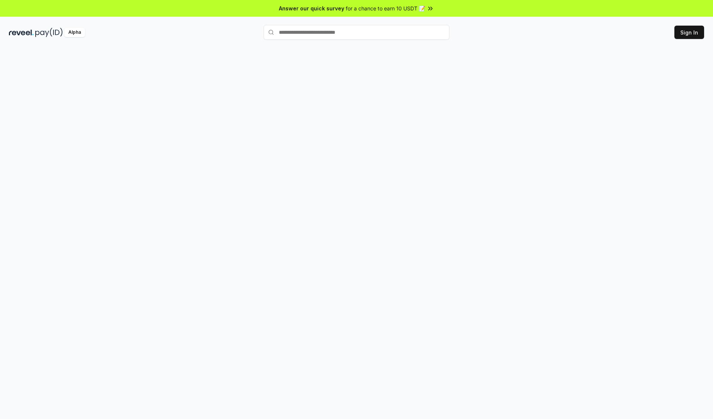 The image size is (713, 419). What do you see at coordinates (689, 32) in the screenshot?
I see `button: Sign In` at bounding box center [689, 32].